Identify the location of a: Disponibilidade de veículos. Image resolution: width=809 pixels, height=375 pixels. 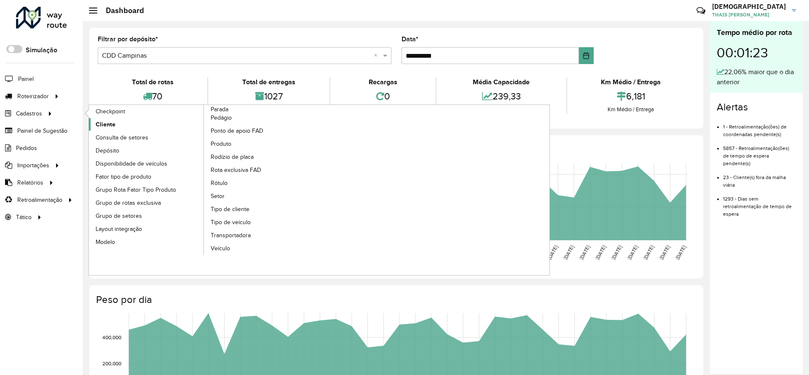
(147, 163).